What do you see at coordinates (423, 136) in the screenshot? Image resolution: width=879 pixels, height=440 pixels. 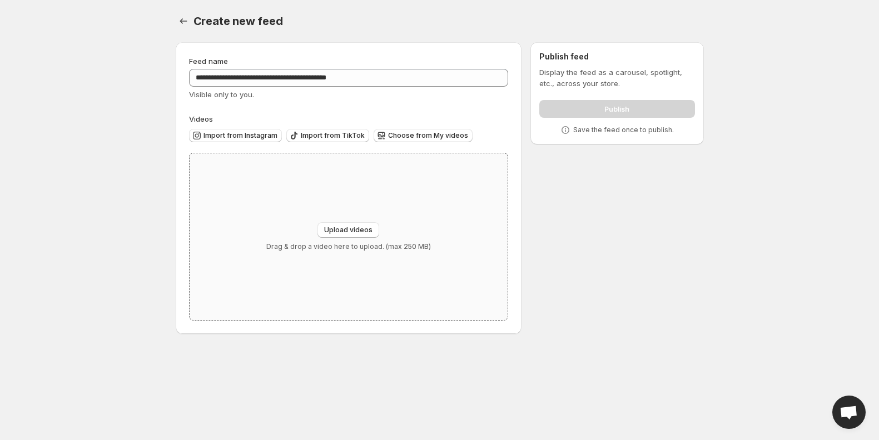 I see `button: Choose from My videos` at bounding box center [423, 136].